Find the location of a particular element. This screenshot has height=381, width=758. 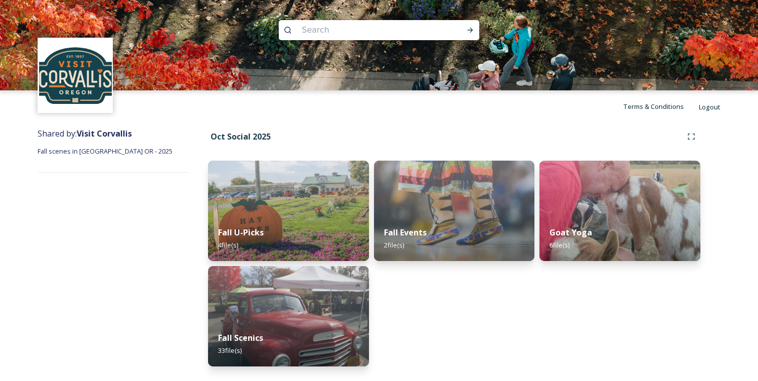

input: Search is located at coordinates (366, 30).